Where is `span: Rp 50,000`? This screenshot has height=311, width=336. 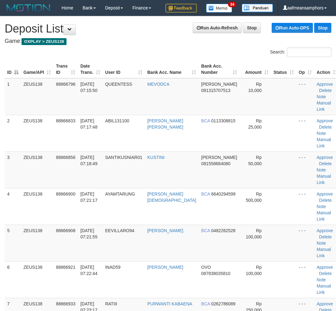 span: Rp 50,000 is located at coordinates (255, 160).